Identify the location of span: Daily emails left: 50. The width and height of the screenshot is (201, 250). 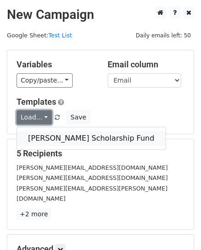
(163, 35).